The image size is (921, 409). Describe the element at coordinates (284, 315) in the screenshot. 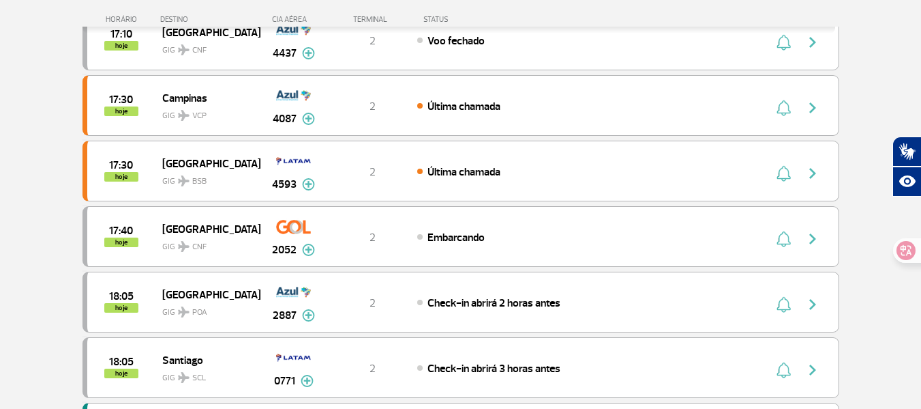

I see `span: 2887` at that location.